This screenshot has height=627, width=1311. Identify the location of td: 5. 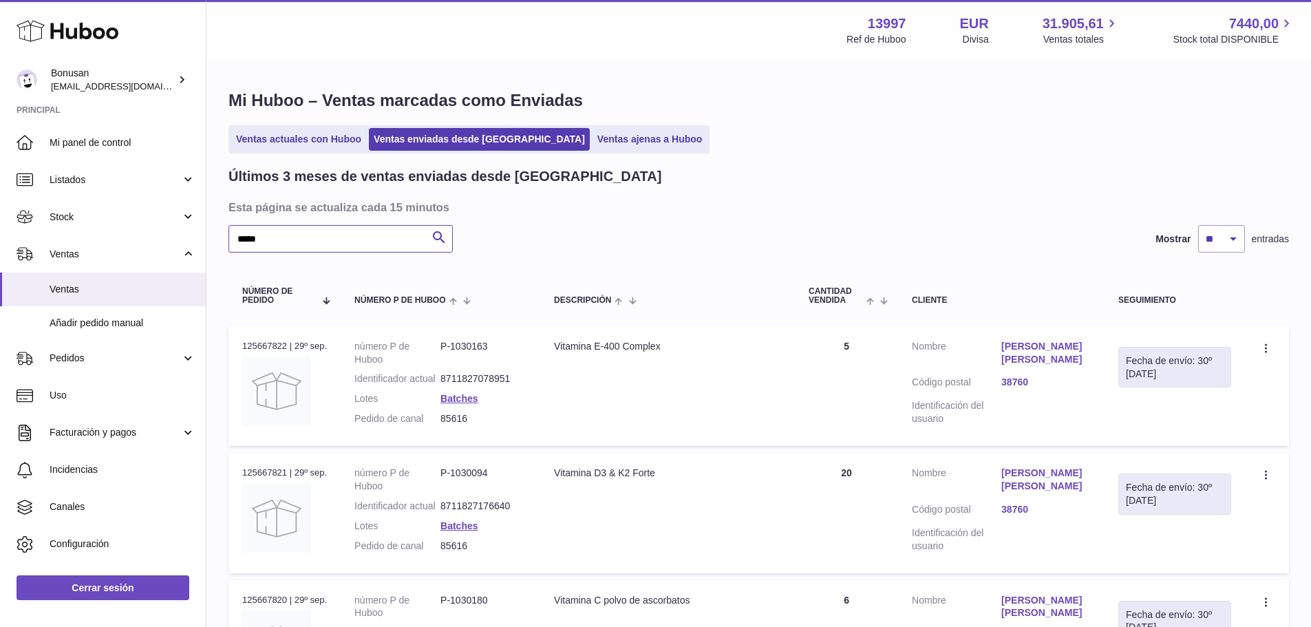
(846, 386).